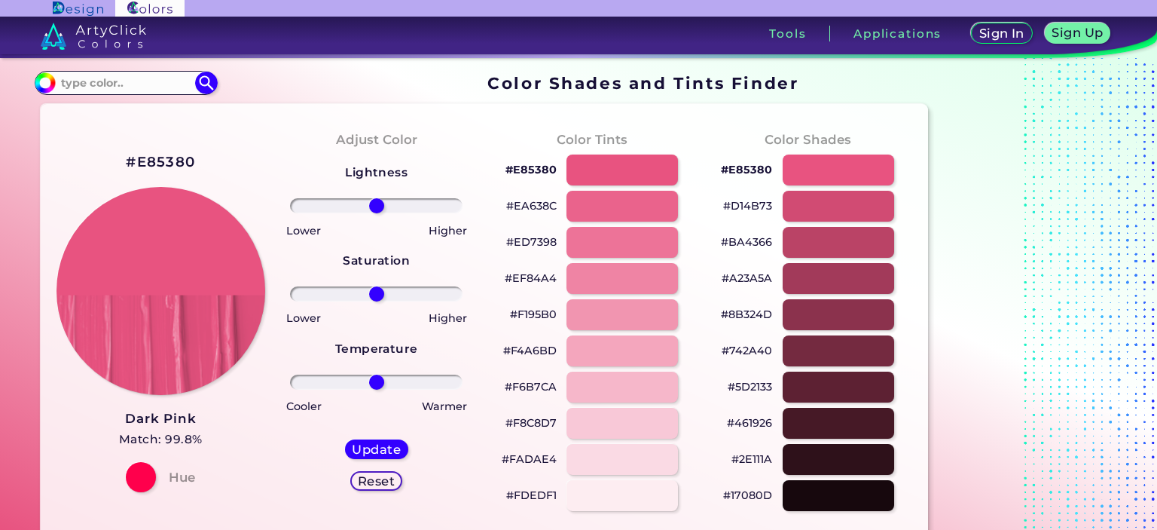  What do you see at coordinates (160, 162) in the screenshot?
I see `h2: #E85380` at bounding box center [160, 162].